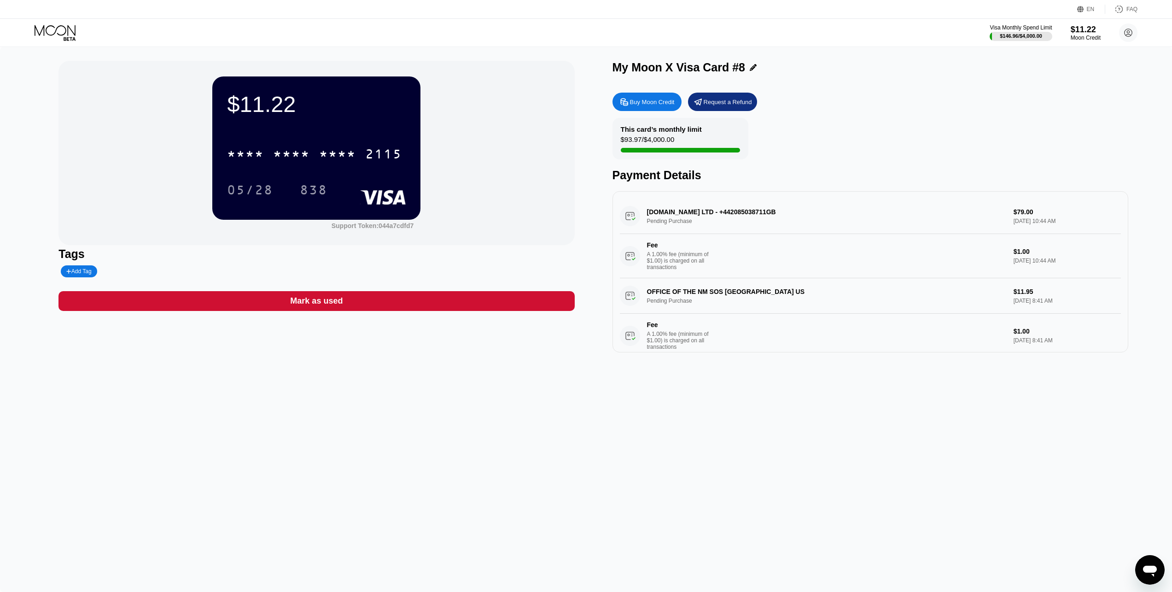 This screenshot has height=592, width=1172. I want to click on div: $93.97 / $4,000.00, so click(648, 141).